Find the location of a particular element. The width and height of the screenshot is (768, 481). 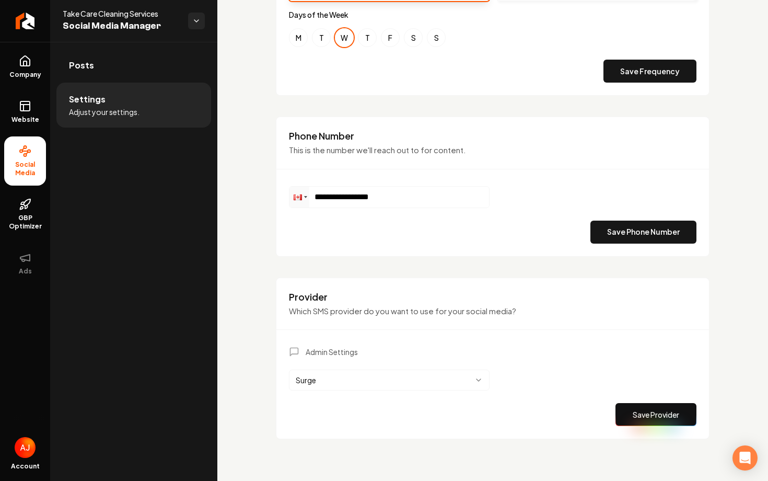

span: Social Media is located at coordinates (25, 169).